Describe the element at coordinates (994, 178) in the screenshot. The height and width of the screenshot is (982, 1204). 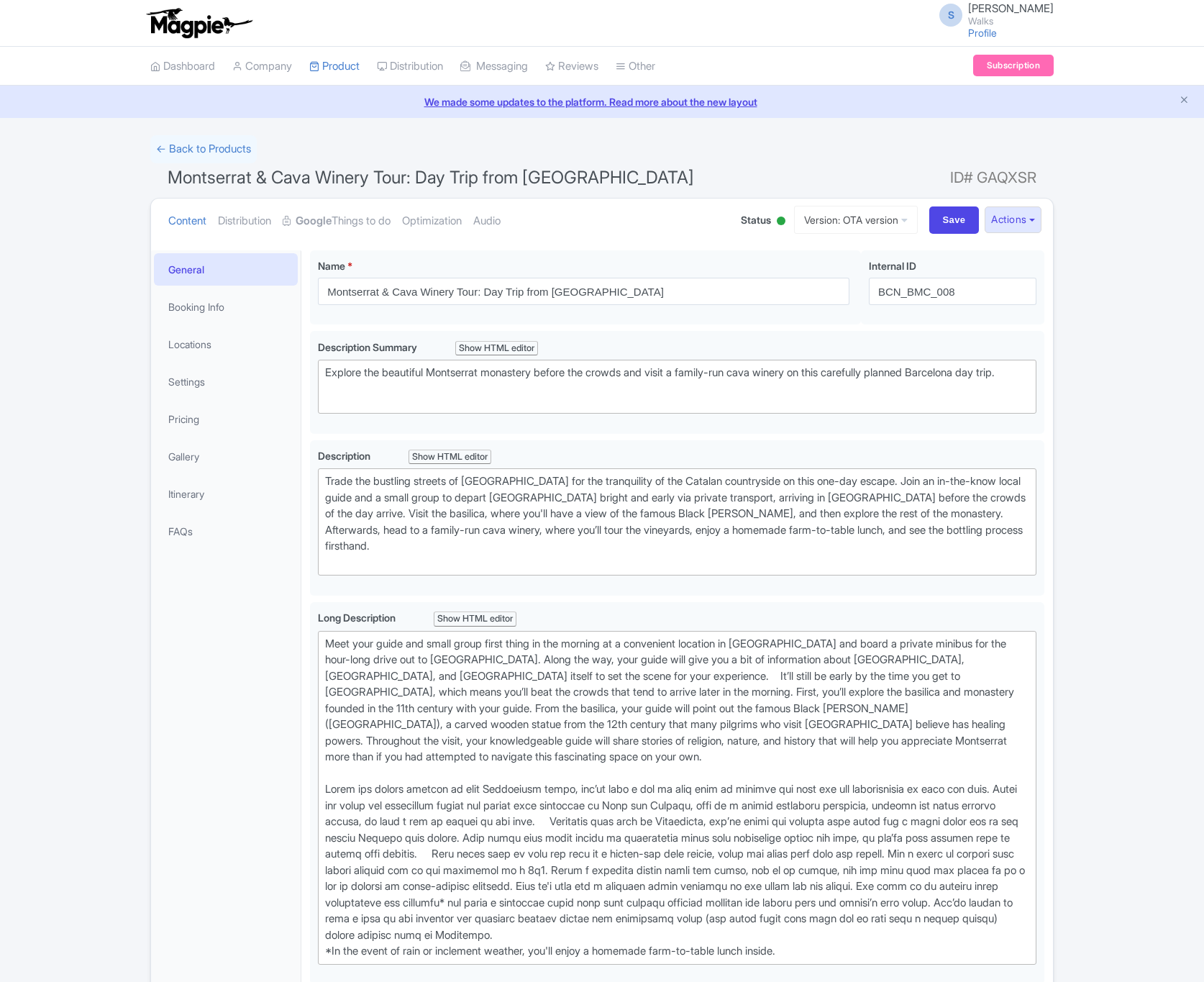
I see `span: ID# GAQXSR` at that location.